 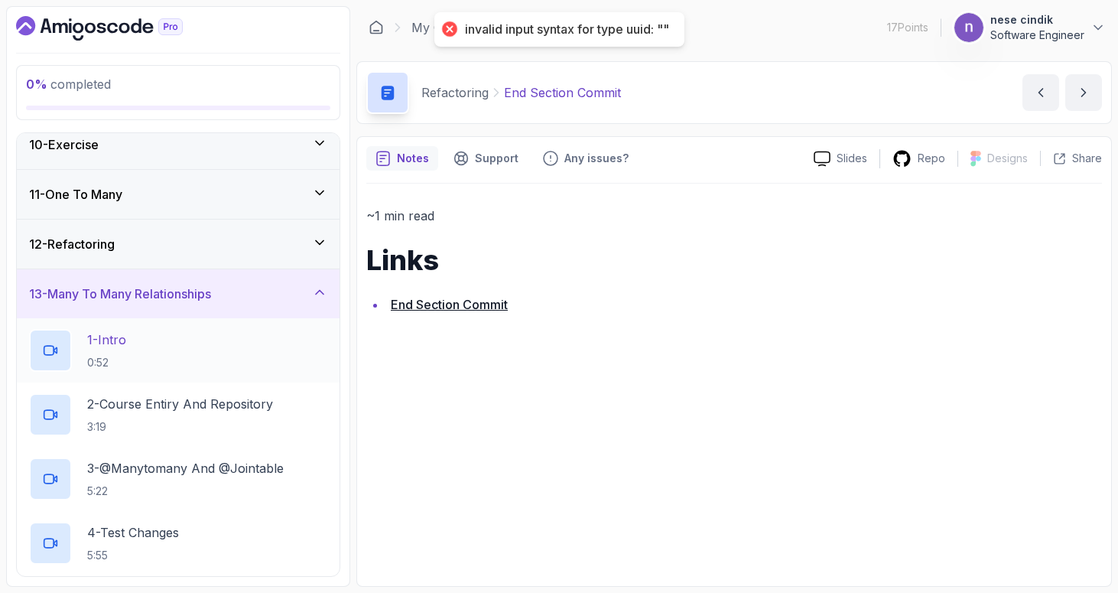 I want to click on p: 3 - @Manytomany And @Jointable, so click(x=185, y=468).